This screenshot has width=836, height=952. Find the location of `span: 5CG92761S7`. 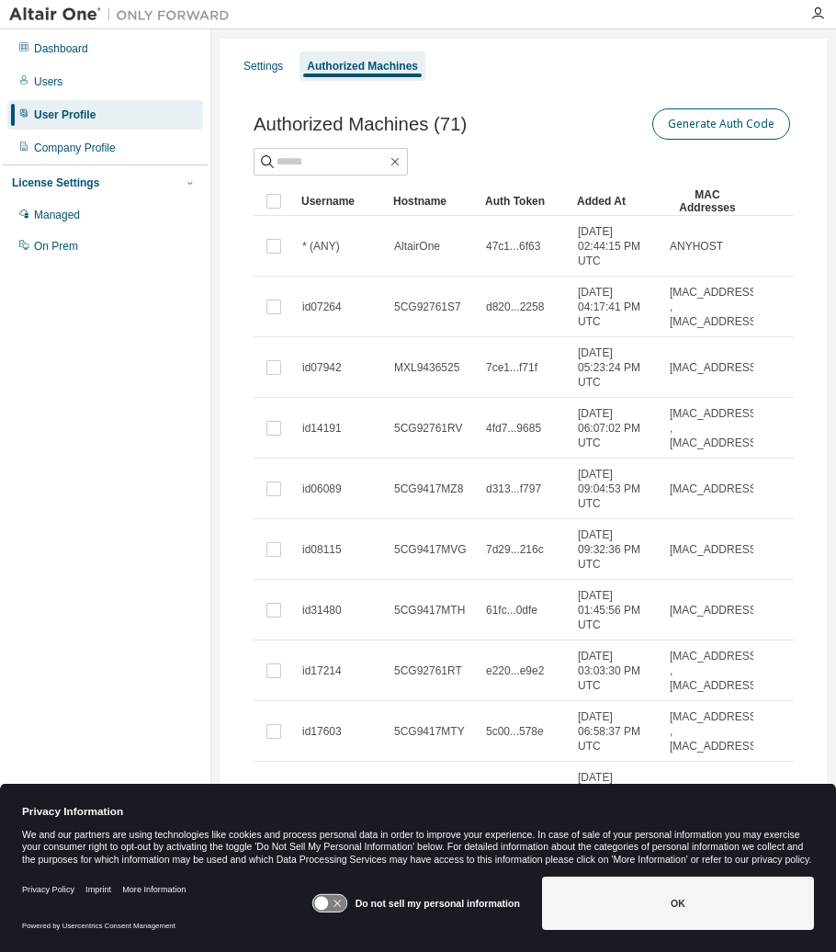

span: 5CG92761S7 is located at coordinates (427, 307).